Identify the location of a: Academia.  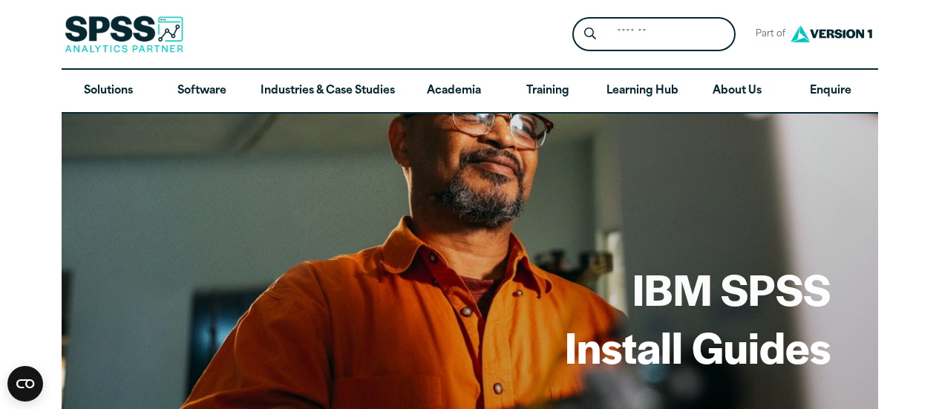
(454, 91).